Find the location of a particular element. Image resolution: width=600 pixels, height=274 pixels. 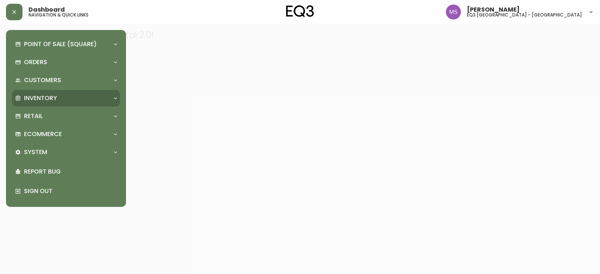

p: Ecommerce is located at coordinates (43, 134).